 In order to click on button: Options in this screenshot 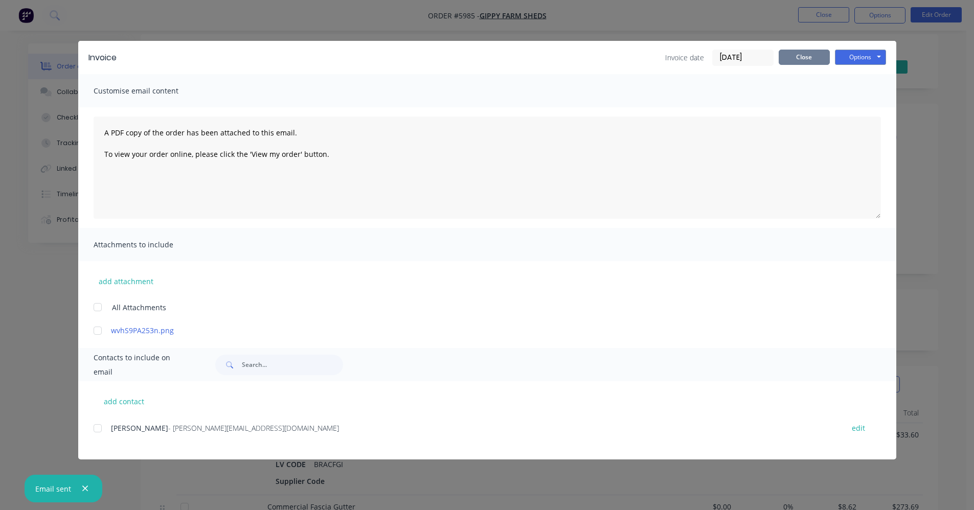, I will do `click(861, 57)`.